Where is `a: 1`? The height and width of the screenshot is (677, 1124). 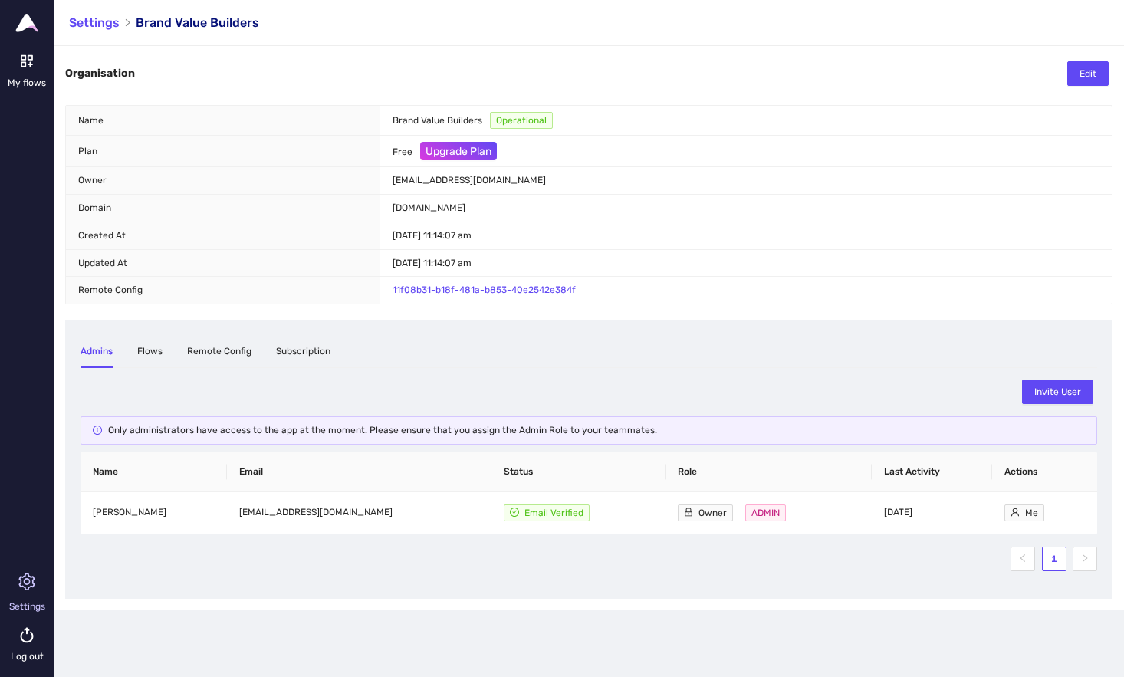 a: 1 is located at coordinates (1054, 559).